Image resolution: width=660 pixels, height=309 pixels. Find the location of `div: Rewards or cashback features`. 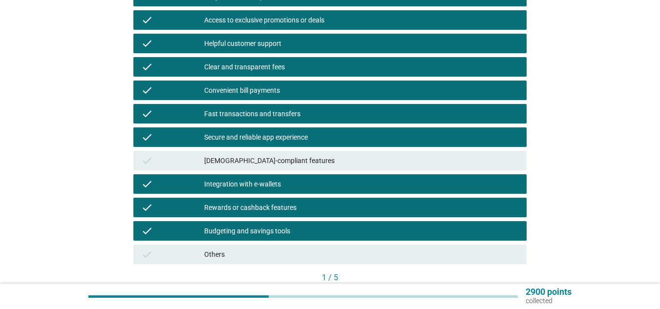

div: Rewards or cashback features is located at coordinates (362, 208).